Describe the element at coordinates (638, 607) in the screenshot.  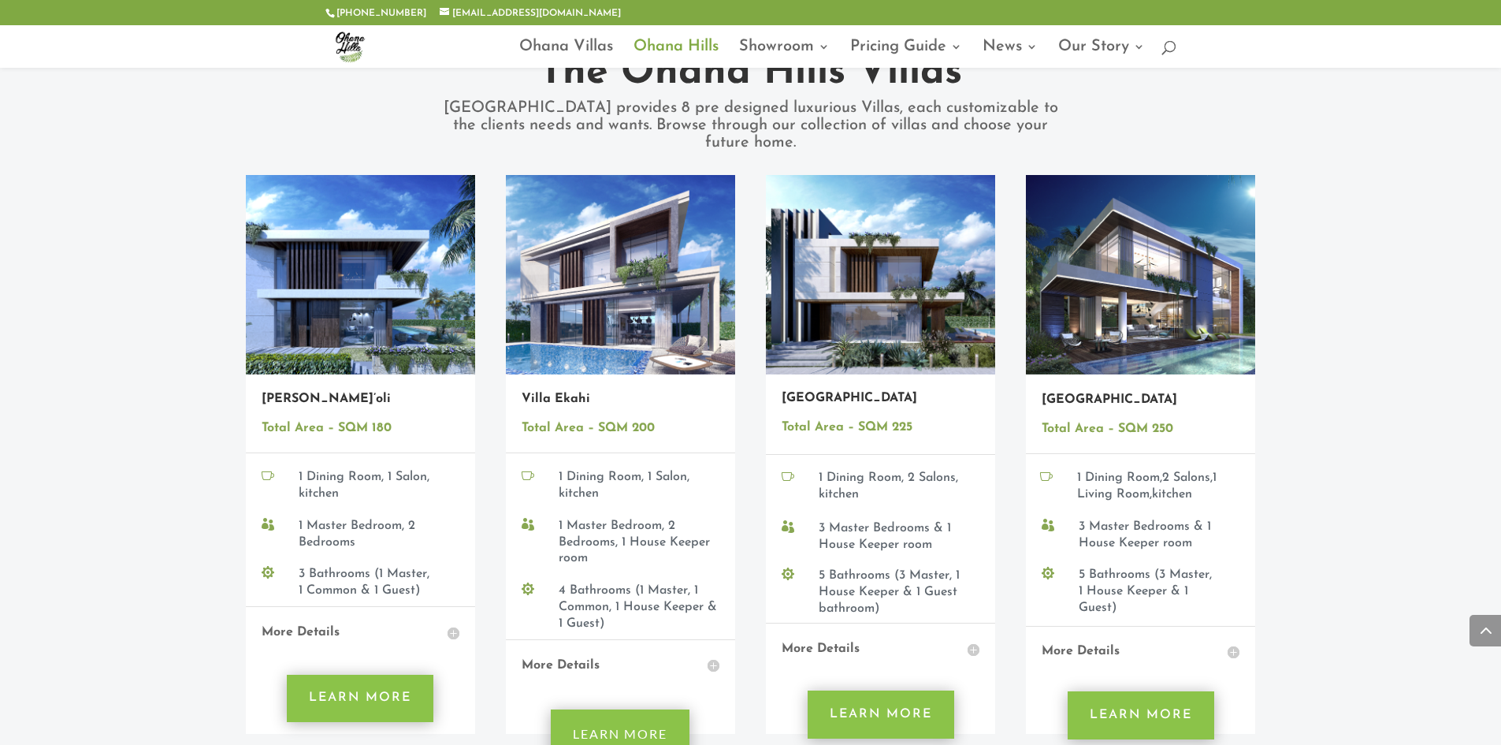
I see `span: 4 Bathrooms (1 Master, 1 Common, 1 House Keeper & 1 Guest)` at that location.